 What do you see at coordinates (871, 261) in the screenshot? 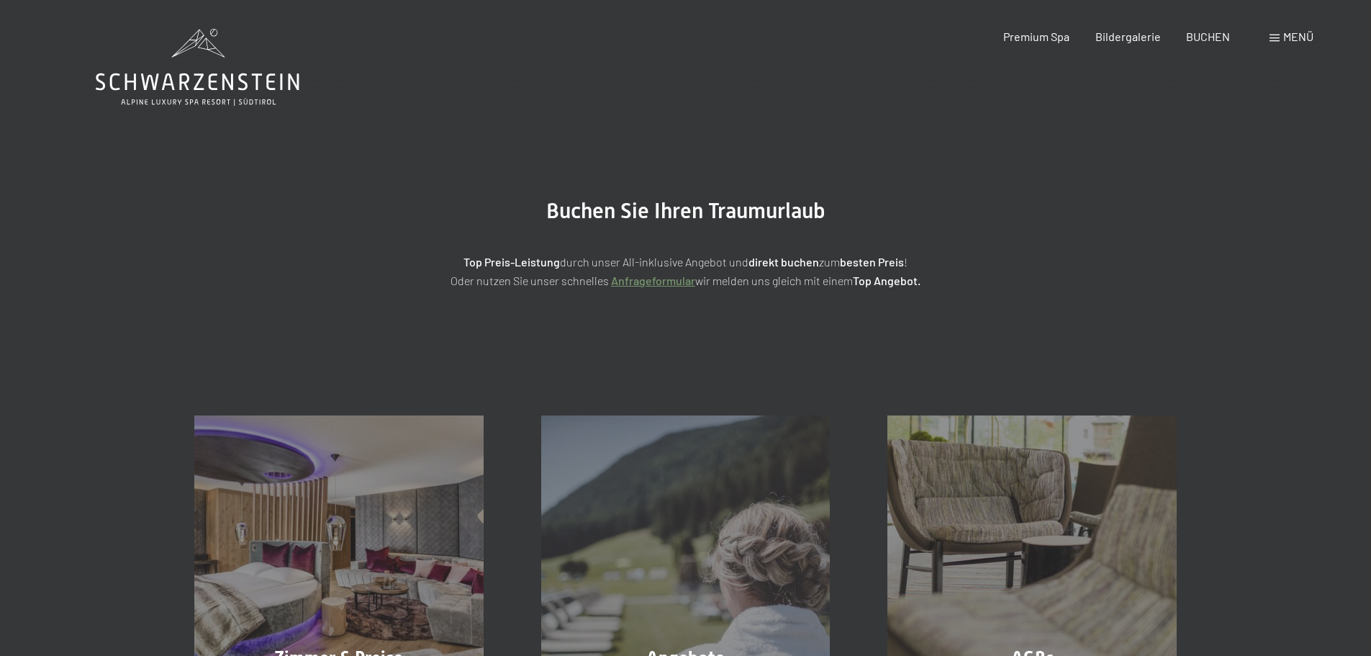
I see `strong: besten Preis` at bounding box center [871, 261].